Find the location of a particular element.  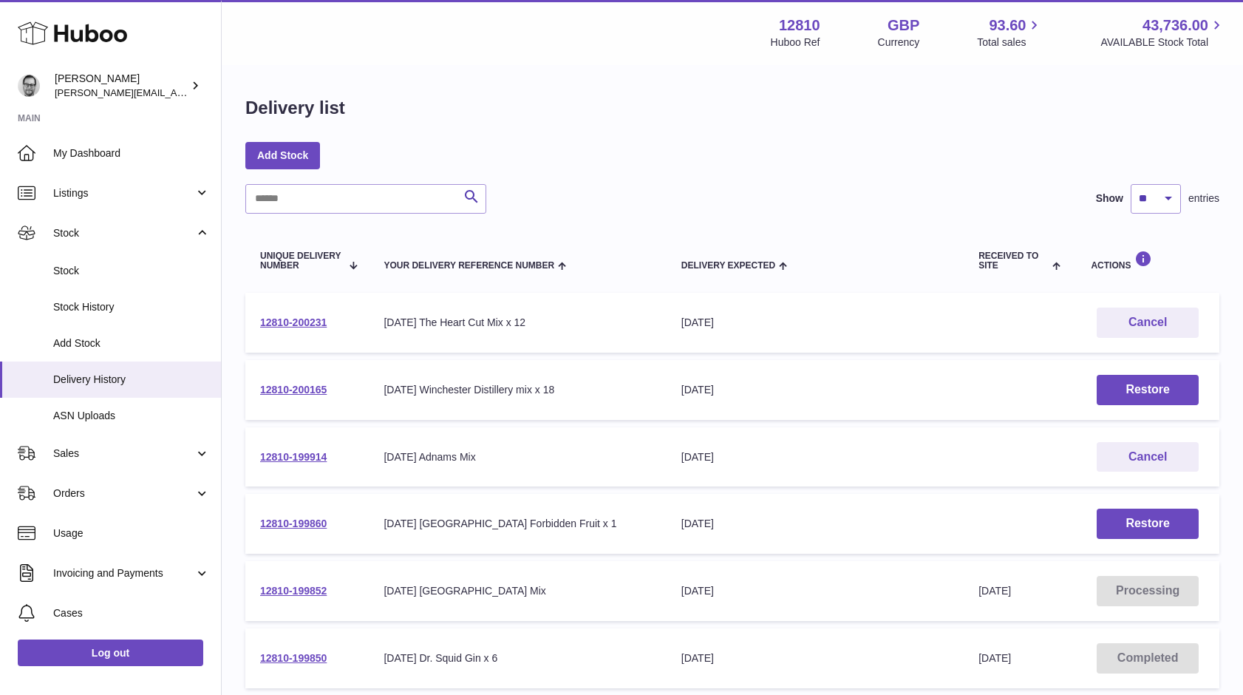

span: ASN Uploads is located at coordinates (132, 415).